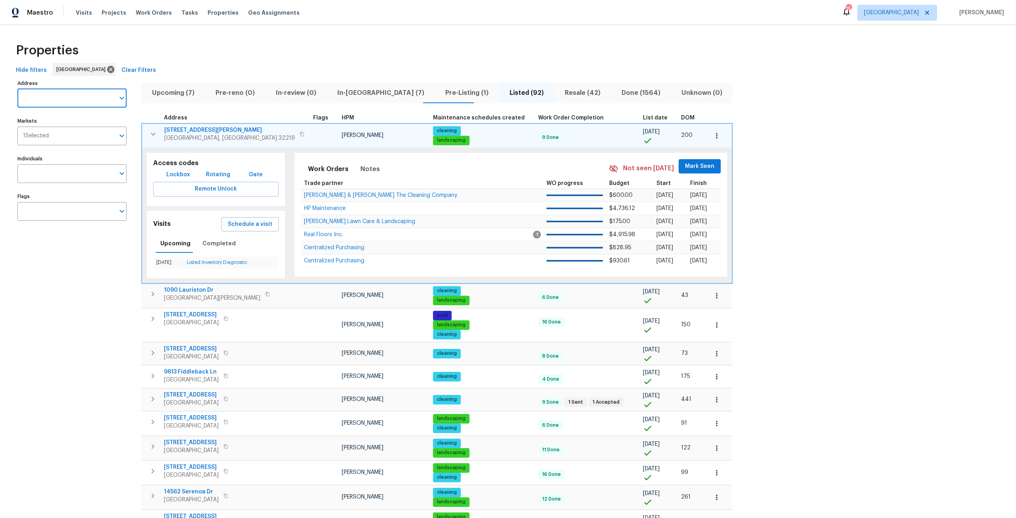  Describe the element at coordinates (216, 163) in the screenshot. I see `h5: Access codes` at that location.